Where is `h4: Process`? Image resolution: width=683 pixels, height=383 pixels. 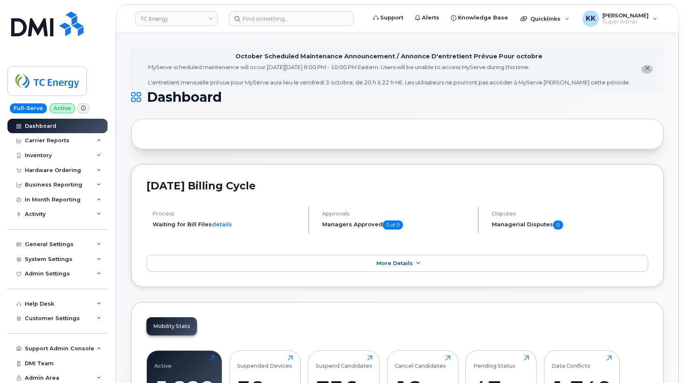
h4: Process is located at coordinates (227, 213).